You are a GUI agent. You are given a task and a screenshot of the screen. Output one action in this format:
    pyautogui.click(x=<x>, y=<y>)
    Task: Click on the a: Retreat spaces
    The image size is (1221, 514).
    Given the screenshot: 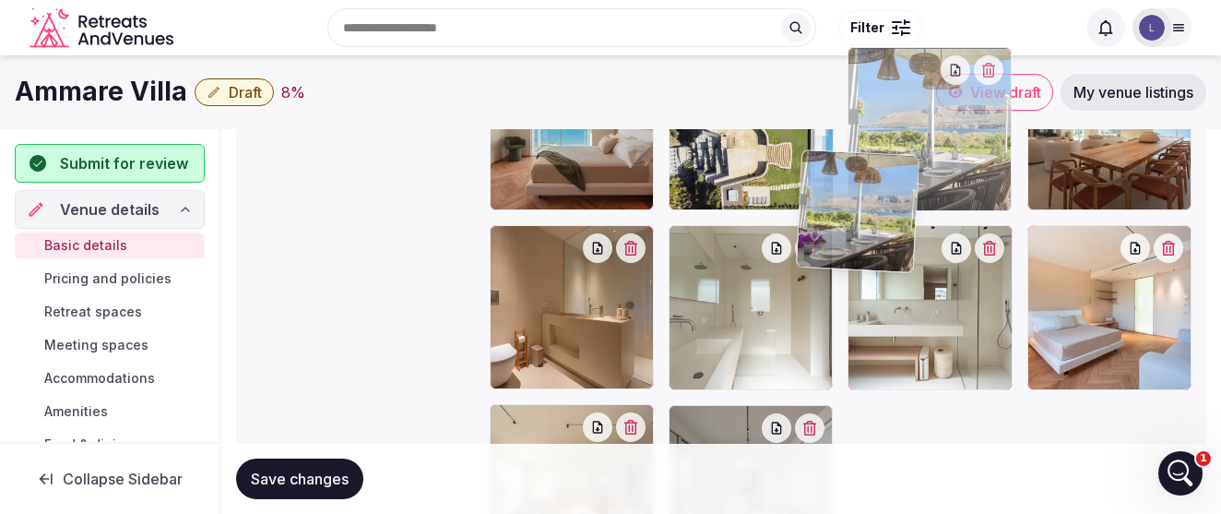 What is the action you would take?
    pyautogui.click(x=110, y=312)
    